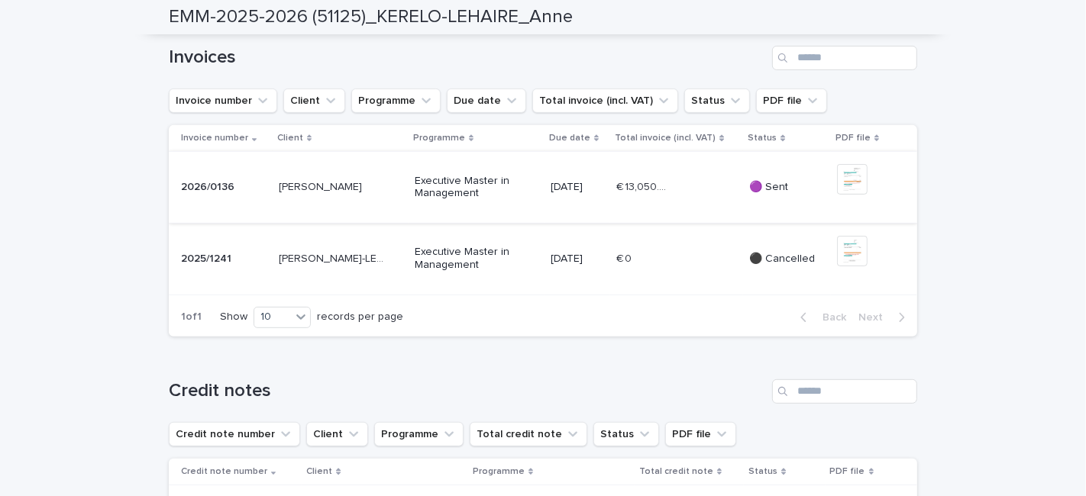 The height and width of the screenshot is (496, 1086). What do you see at coordinates (208, 257) in the screenshot?
I see `p: 2025/1241` at bounding box center [208, 257].